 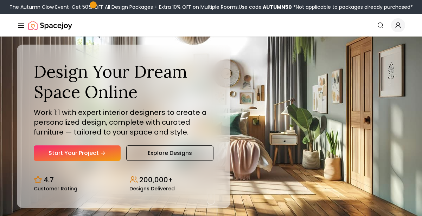 What do you see at coordinates (170, 153) in the screenshot?
I see `a: Explore Designs` at bounding box center [170, 153].